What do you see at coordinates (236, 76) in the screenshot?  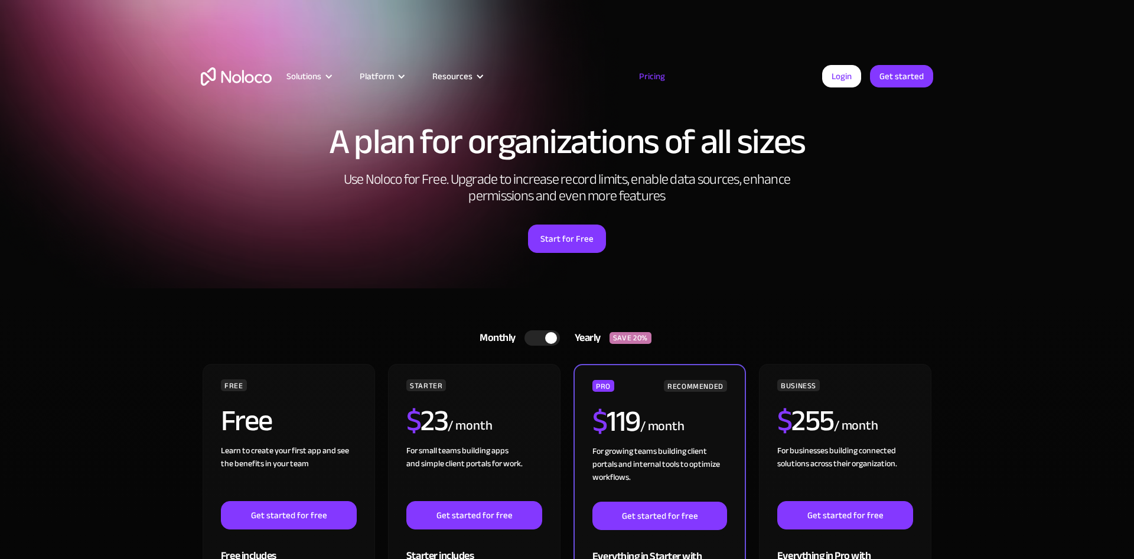 I see `a: home` at bounding box center [236, 76].